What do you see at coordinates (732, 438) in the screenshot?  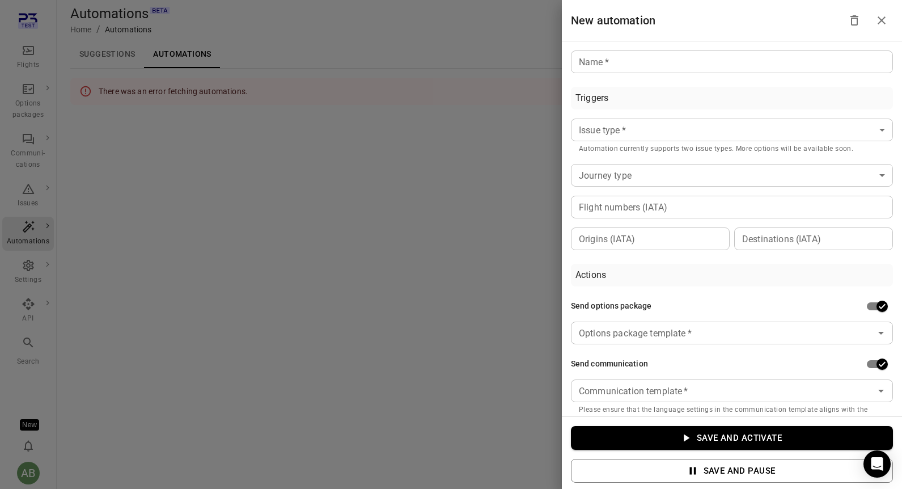 I see `button: Save and activate` at bounding box center [732, 438].